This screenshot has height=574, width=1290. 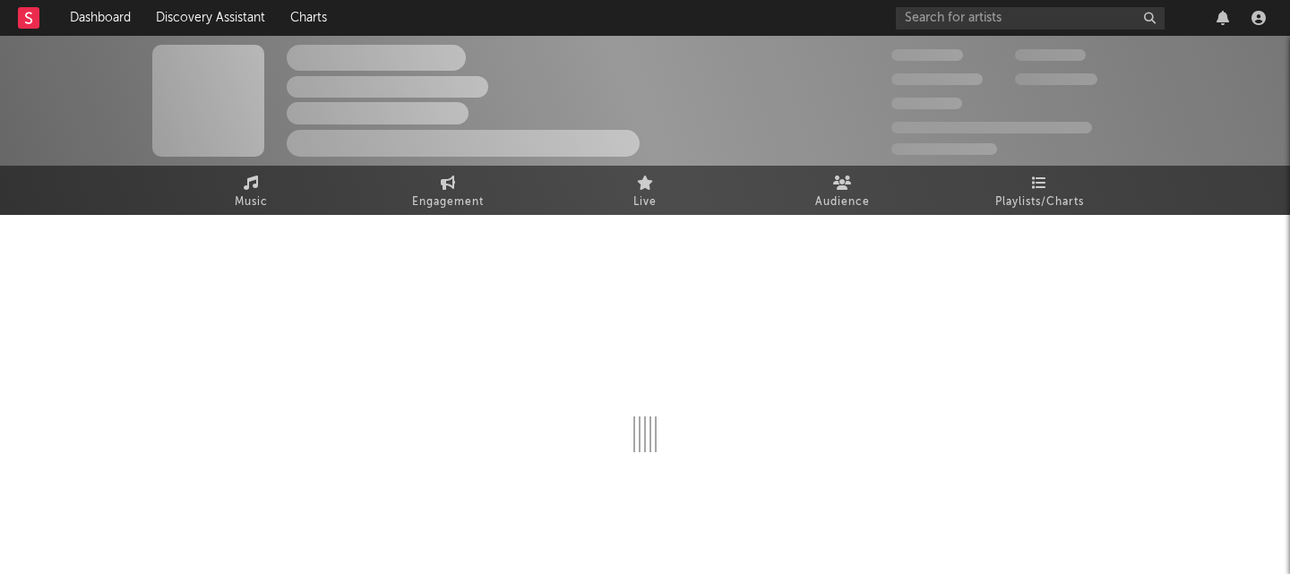 I want to click on input: Search for artists, so click(x=1031, y=18).